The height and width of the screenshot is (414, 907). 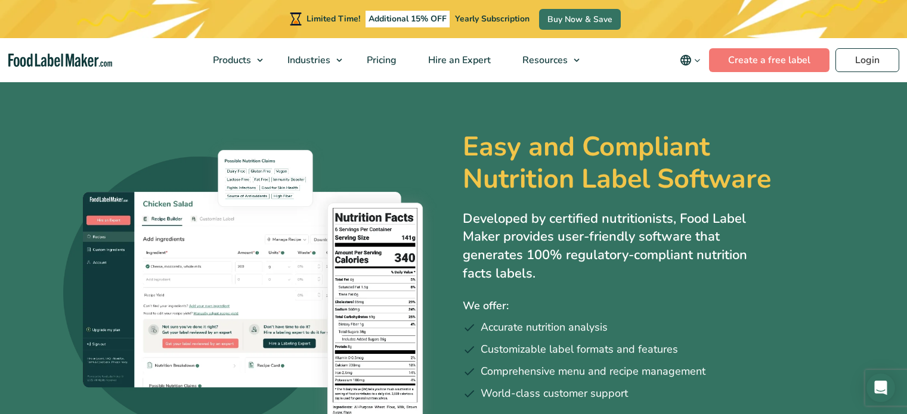 What do you see at coordinates (492, 18) in the screenshot?
I see `span: Yearly Subscription` at bounding box center [492, 18].